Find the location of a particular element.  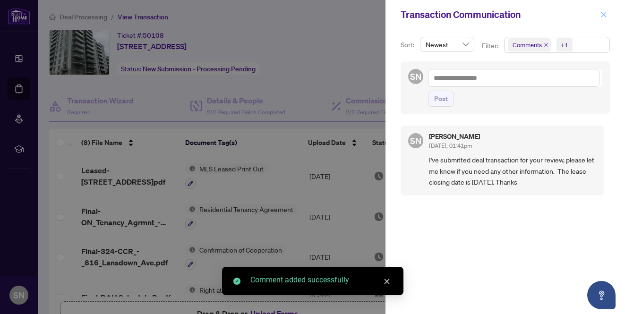

button: Post is located at coordinates (441, 99).